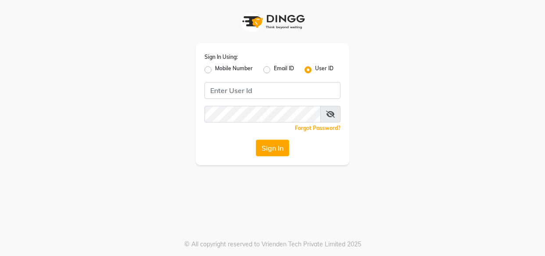 Image resolution: width=545 pixels, height=256 pixels. Describe the element at coordinates (284, 70) in the screenshot. I see `label: Email ID` at that location.